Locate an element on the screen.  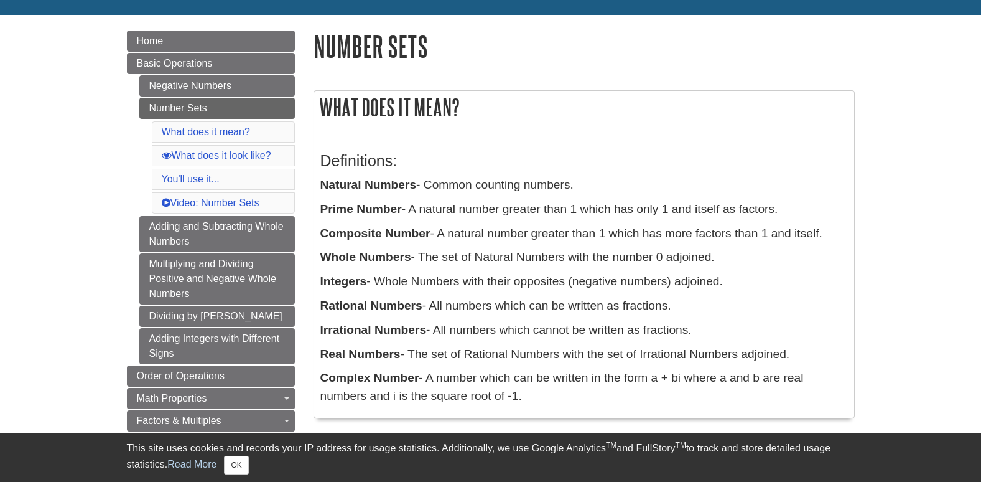
p: - The set of Rational Numbers with the set of Irrational Numbers adjoined. is located at coordinates (584, 354).